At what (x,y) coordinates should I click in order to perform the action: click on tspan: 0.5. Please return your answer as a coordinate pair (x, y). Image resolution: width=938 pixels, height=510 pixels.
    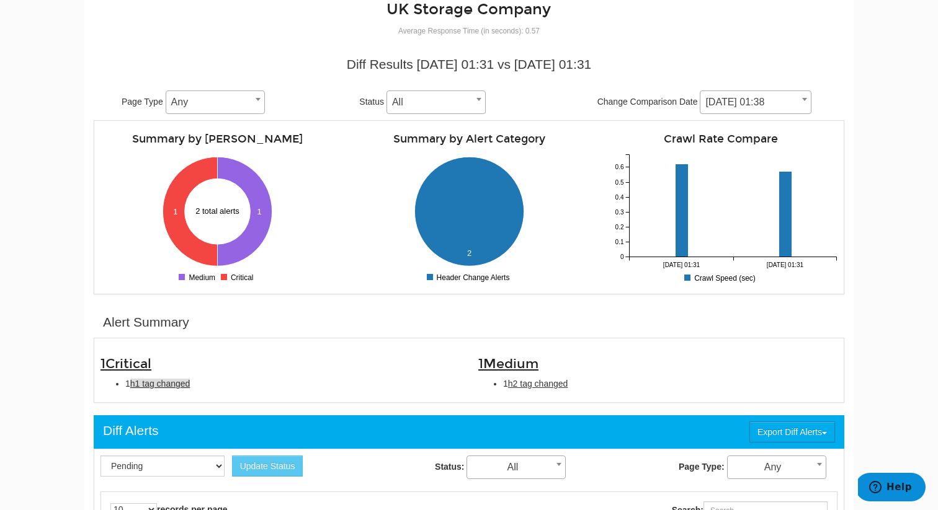
    Looking at the image, I should click on (620, 182).